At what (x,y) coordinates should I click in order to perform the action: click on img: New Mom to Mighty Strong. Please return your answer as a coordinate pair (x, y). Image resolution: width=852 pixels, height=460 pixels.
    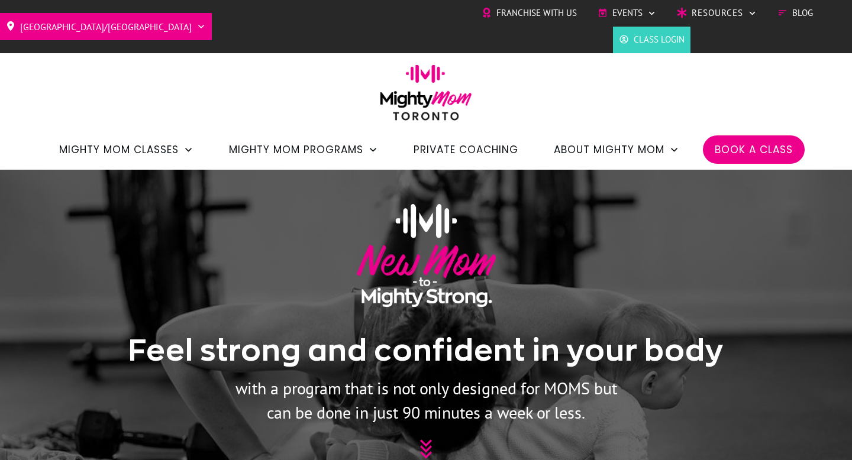
    Looking at the image, I should click on (426, 256).